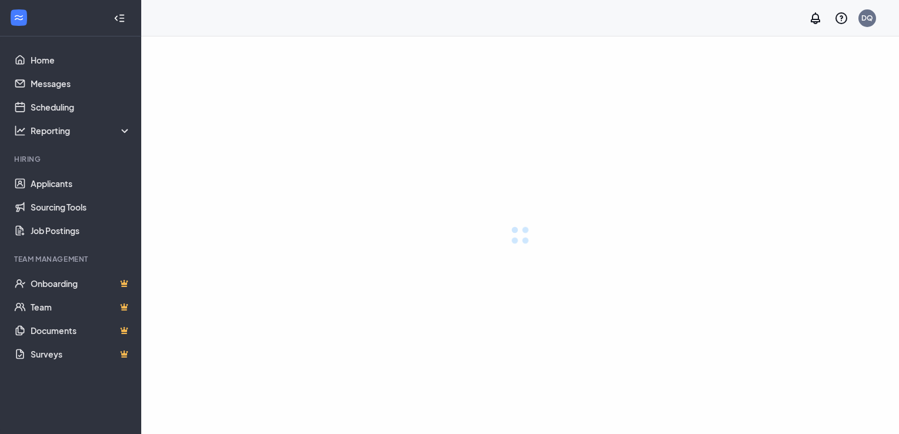 Image resolution: width=899 pixels, height=434 pixels. I want to click on a: OnboardingCrown, so click(81, 284).